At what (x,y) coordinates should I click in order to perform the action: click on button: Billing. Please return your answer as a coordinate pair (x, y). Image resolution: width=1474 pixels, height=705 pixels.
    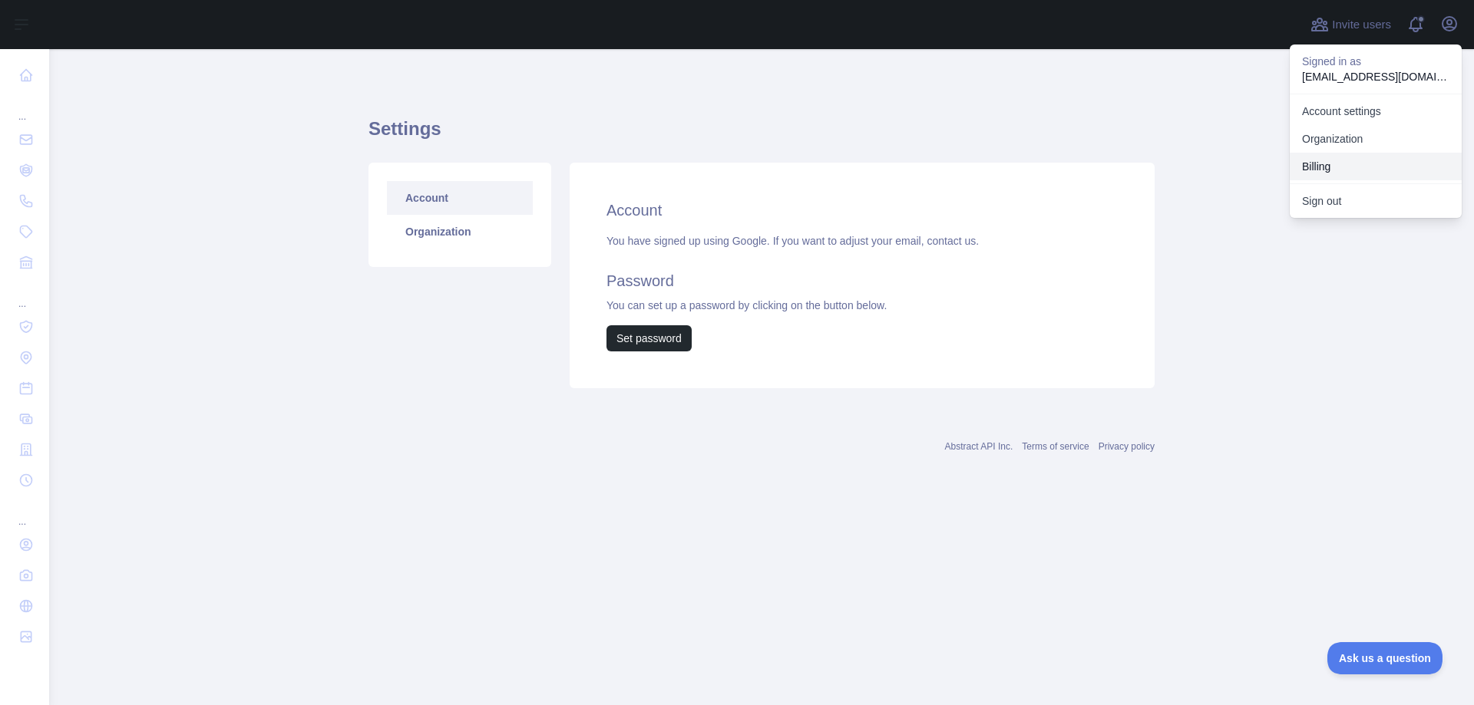
    Looking at the image, I should click on (1376, 167).